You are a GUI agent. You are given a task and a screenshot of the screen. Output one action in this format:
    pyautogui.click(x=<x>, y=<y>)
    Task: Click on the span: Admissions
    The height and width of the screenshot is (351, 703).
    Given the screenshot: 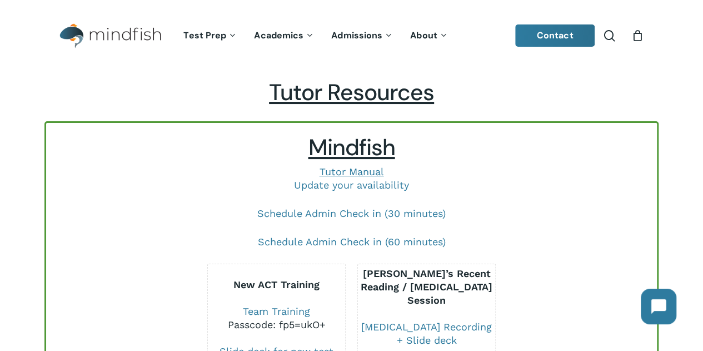 What is the action you would take?
    pyautogui.click(x=357, y=35)
    